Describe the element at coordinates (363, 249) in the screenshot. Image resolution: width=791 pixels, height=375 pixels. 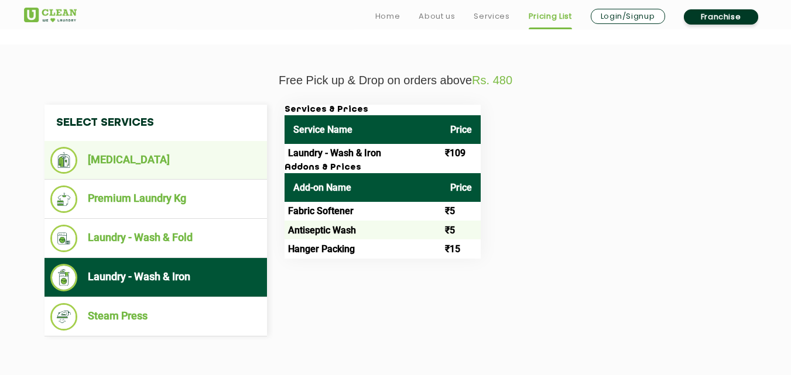
I see `td: Hanger Packing` at that location.